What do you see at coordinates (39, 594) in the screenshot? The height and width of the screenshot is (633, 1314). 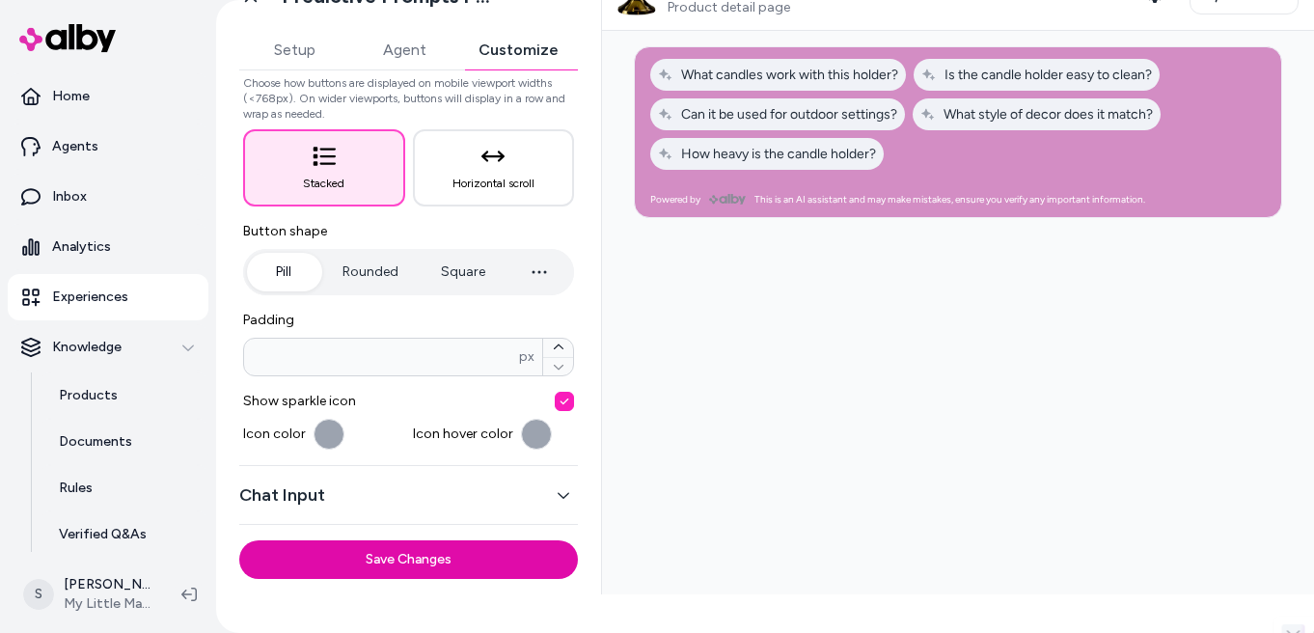 I see `span: S` at bounding box center [39, 594].